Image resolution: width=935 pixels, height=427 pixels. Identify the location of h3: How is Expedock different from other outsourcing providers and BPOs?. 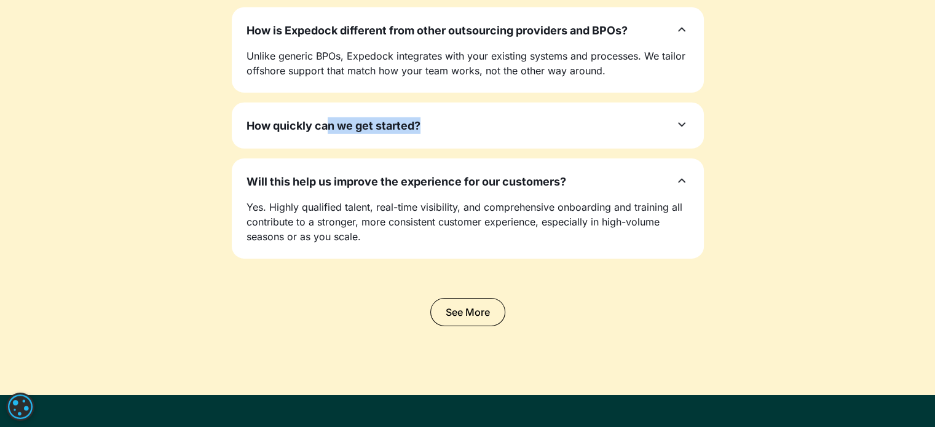
(437, 30).